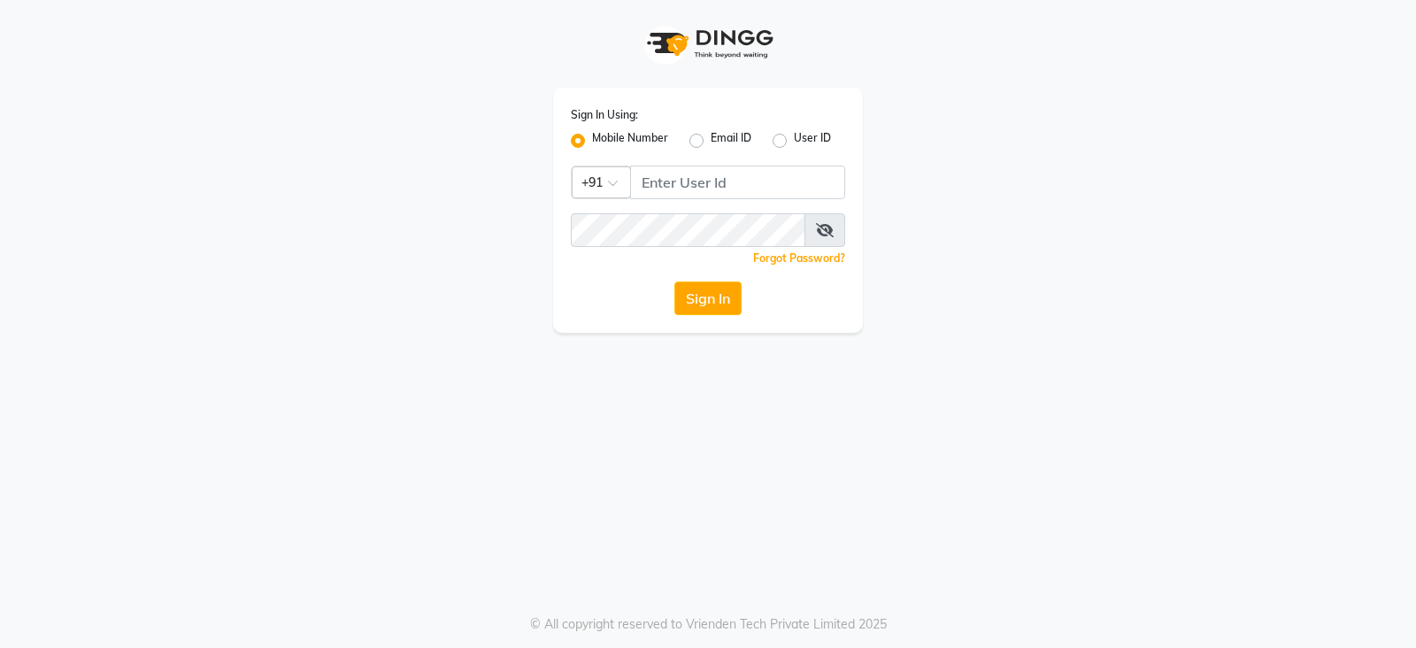  What do you see at coordinates (731, 141) in the screenshot?
I see `label: Email ID` at bounding box center [731, 141].